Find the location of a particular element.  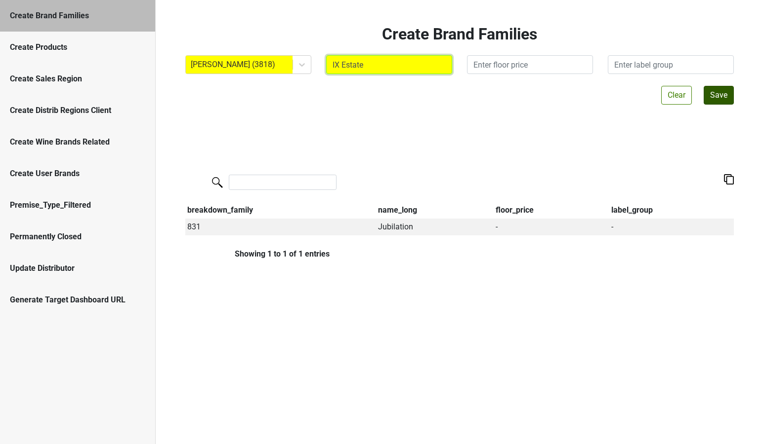

div: Permanently Closed is located at coordinates (78, 237).